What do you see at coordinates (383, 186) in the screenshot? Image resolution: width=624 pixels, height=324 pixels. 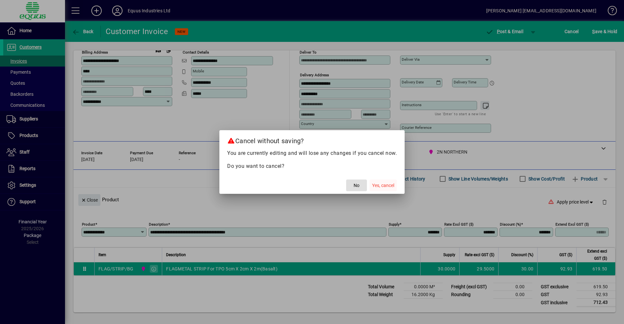 I see `button: Yes, cancel` at bounding box center [383, 186].